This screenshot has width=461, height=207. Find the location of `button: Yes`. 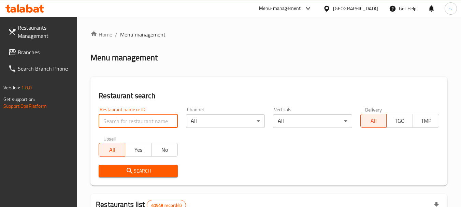

button: Yes is located at coordinates (138, 150).